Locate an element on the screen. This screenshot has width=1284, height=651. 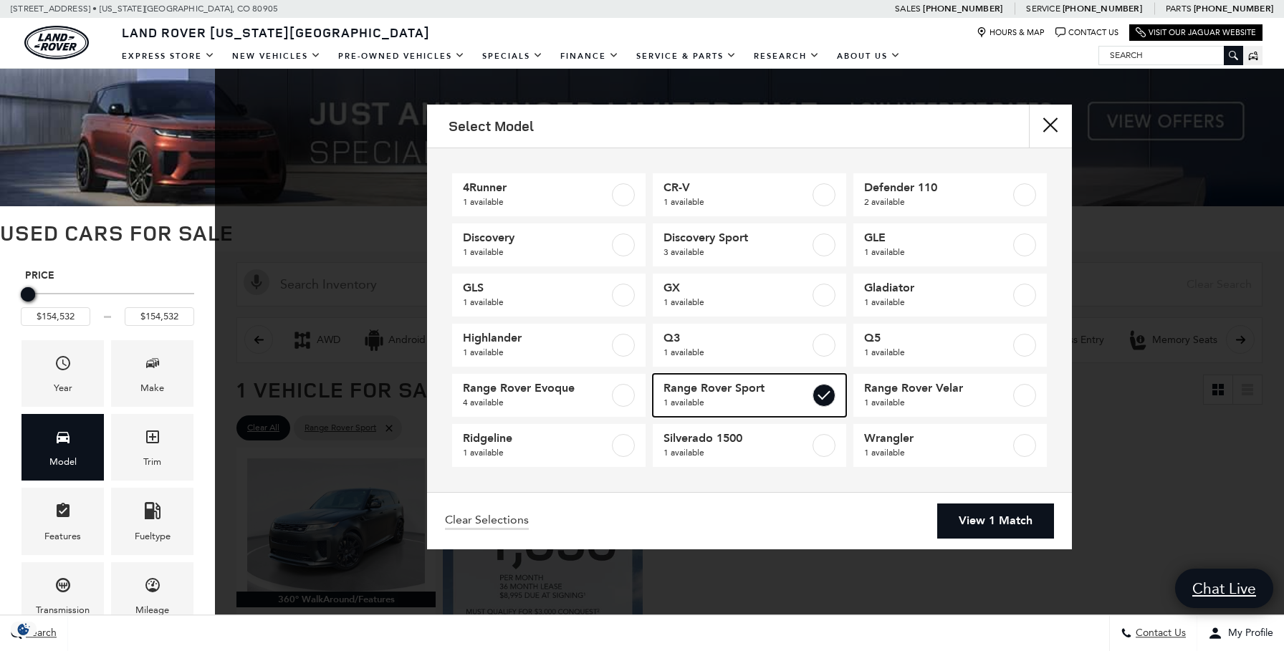
span: Contact Us is located at coordinates (1158, 633).